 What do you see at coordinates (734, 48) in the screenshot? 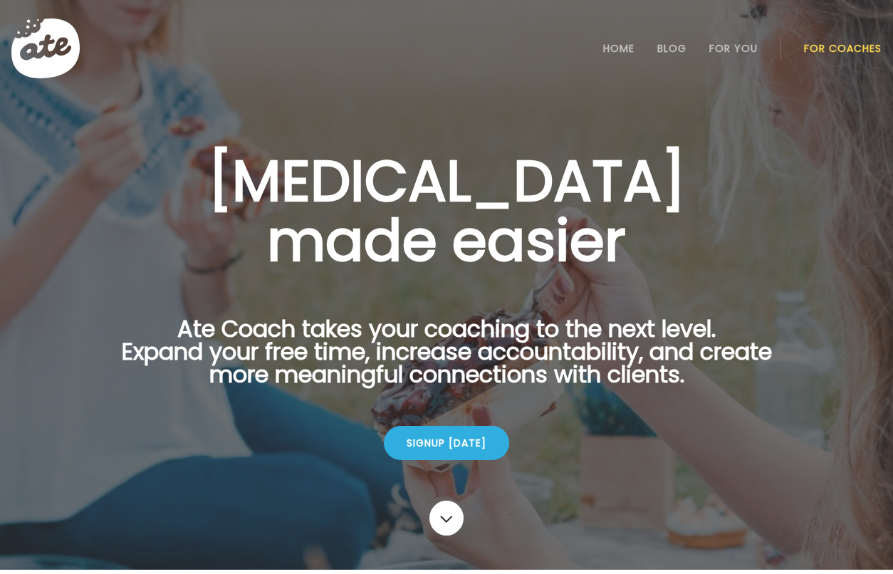
I see `a: For You` at bounding box center [734, 48].